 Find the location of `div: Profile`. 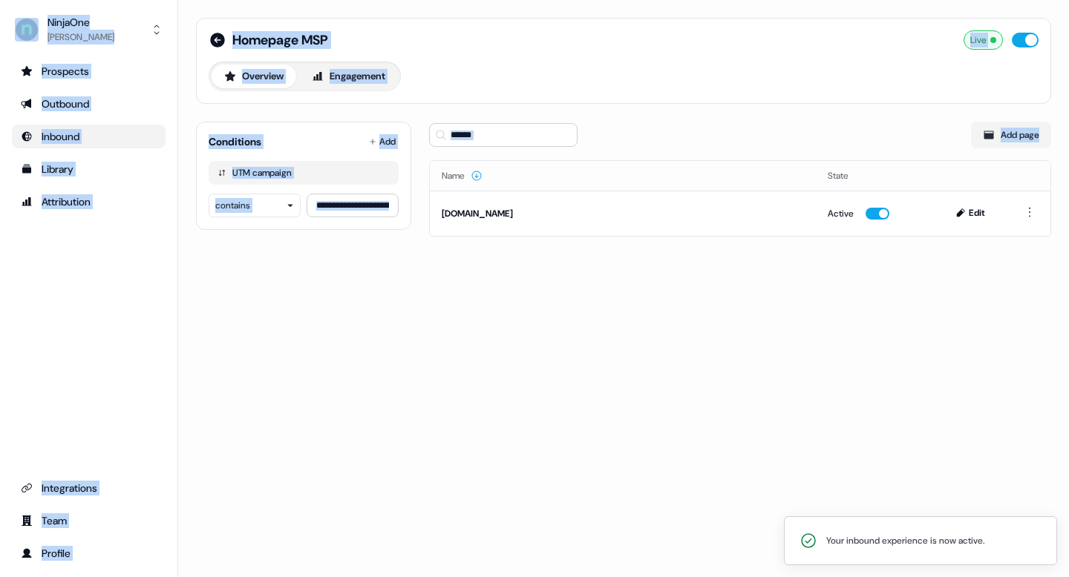

div: Profile is located at coordinates (88, 554).